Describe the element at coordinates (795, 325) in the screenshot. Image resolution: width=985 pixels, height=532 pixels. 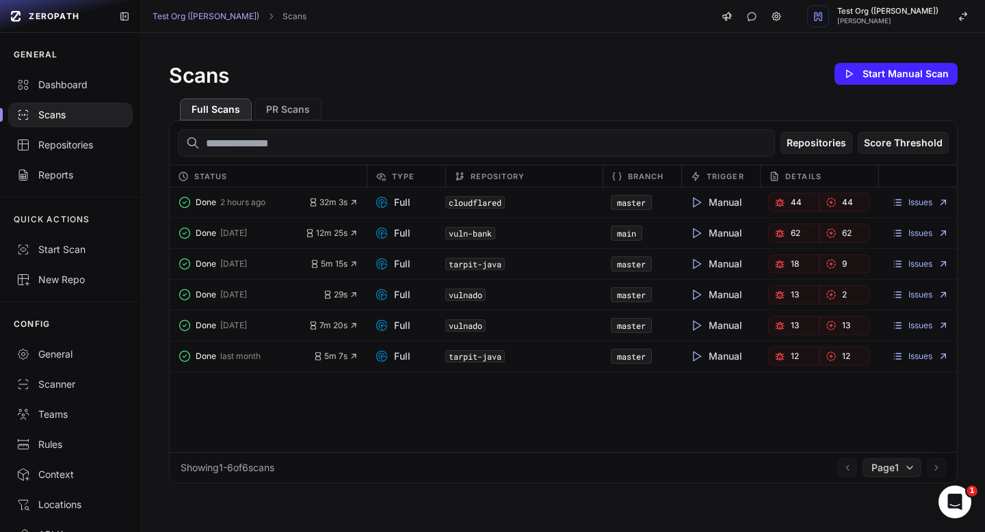
I see `span: 13` at that location.